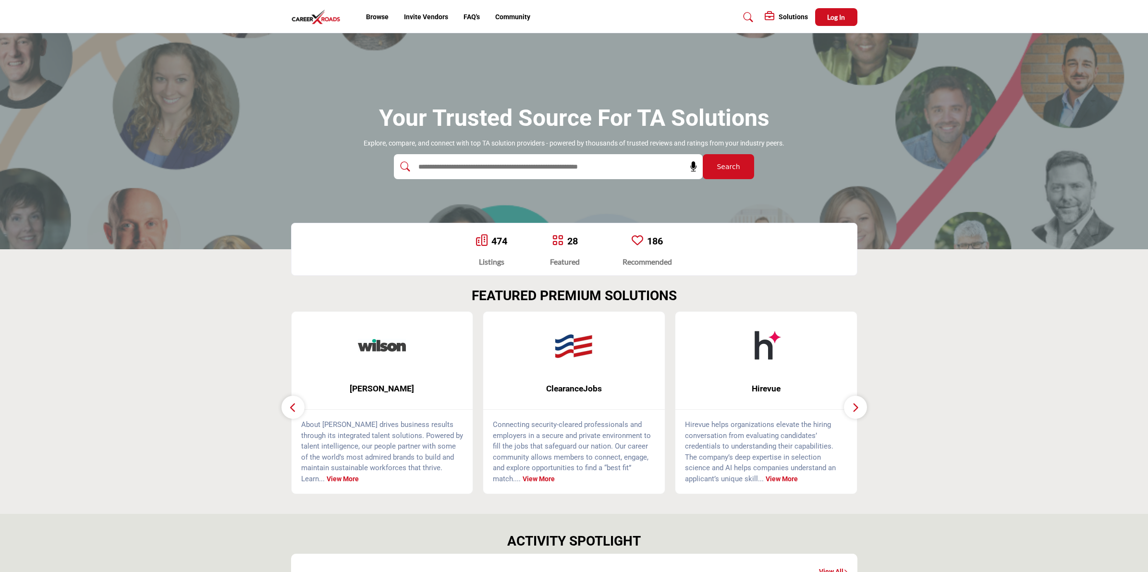 The image size is (1148, 572). What do you see at coordinates (574, 144) in the screenshot?
I see `p: Explore, compare, and connect with top TA solution providers - powered by thousands of trusted re...` at bounding box center [574, 144].